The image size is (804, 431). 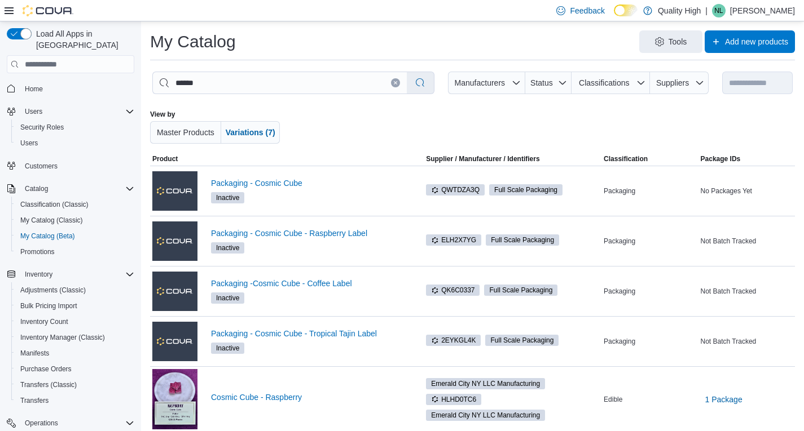 I want to click on button: My Catalog (Classic), so click(x=75, y=221).